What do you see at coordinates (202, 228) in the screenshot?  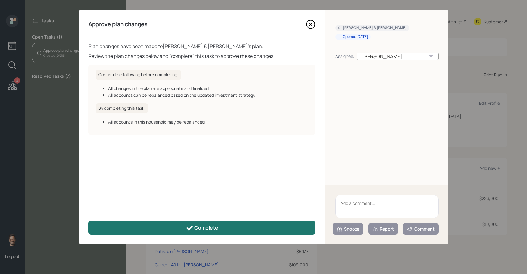 I see `div: Complete` at bounding box center [202, 228].